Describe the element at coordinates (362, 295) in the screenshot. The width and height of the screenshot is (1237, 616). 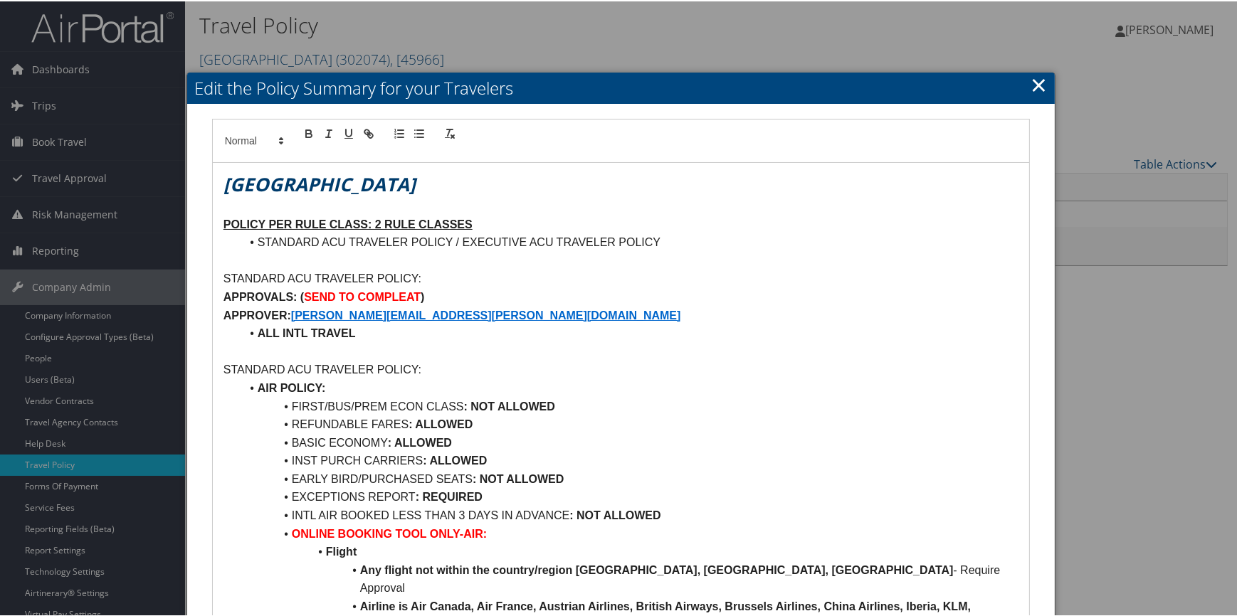
I see `strong: SEND TO COMPLEAT` at that location.